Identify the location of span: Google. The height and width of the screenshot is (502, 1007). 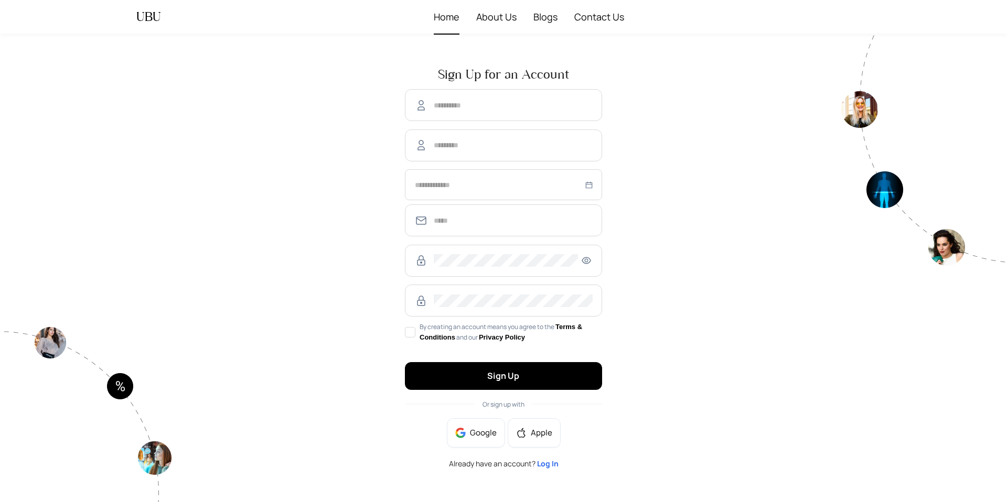
(483, 433).